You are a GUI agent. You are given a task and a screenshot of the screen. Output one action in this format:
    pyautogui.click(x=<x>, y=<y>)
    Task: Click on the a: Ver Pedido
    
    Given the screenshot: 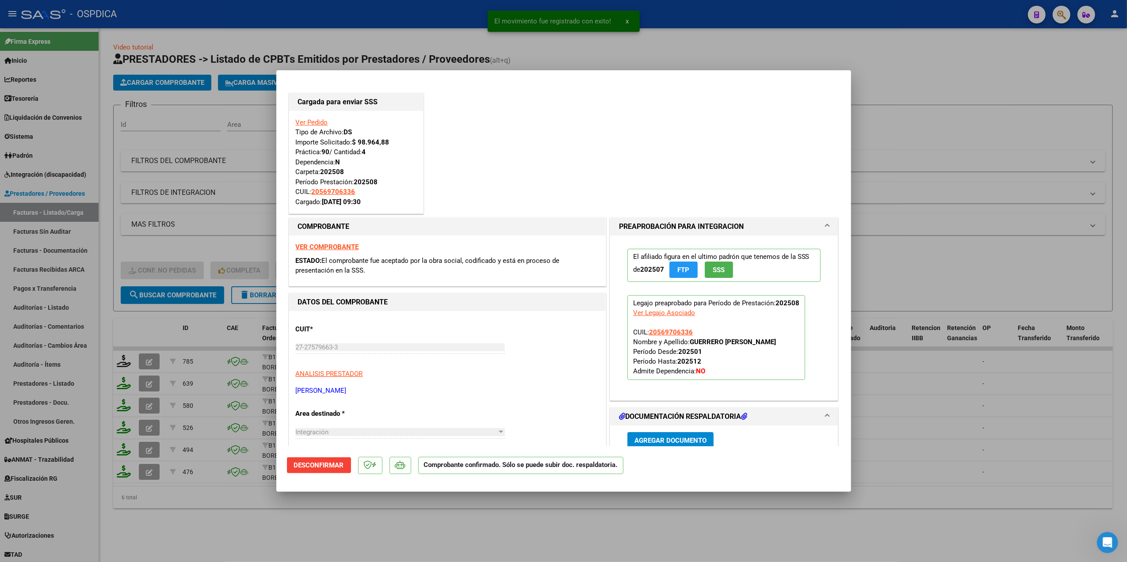 What is the action you would take?
    pyautogui.click(x=312, y=122)
    